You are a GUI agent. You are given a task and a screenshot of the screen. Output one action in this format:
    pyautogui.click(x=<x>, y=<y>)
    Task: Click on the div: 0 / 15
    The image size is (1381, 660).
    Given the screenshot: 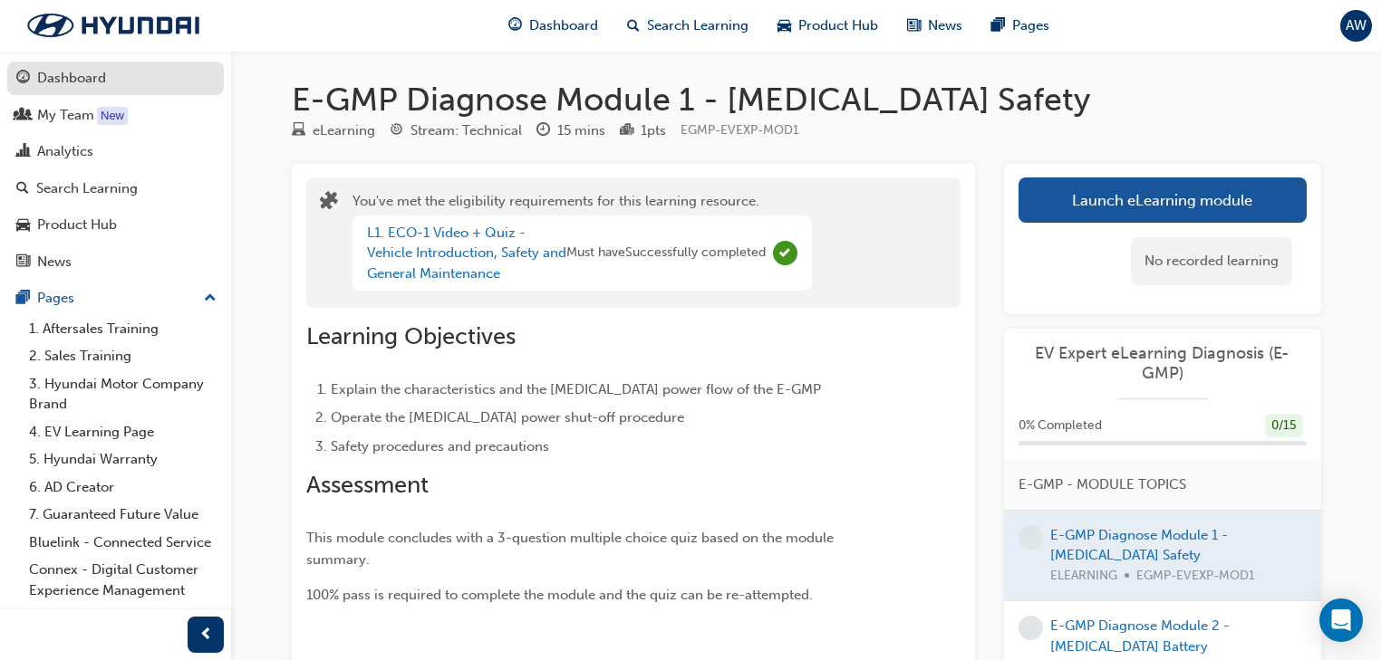 What is the action you would take?
    pyautogui.click(x=1284, y=426)
    